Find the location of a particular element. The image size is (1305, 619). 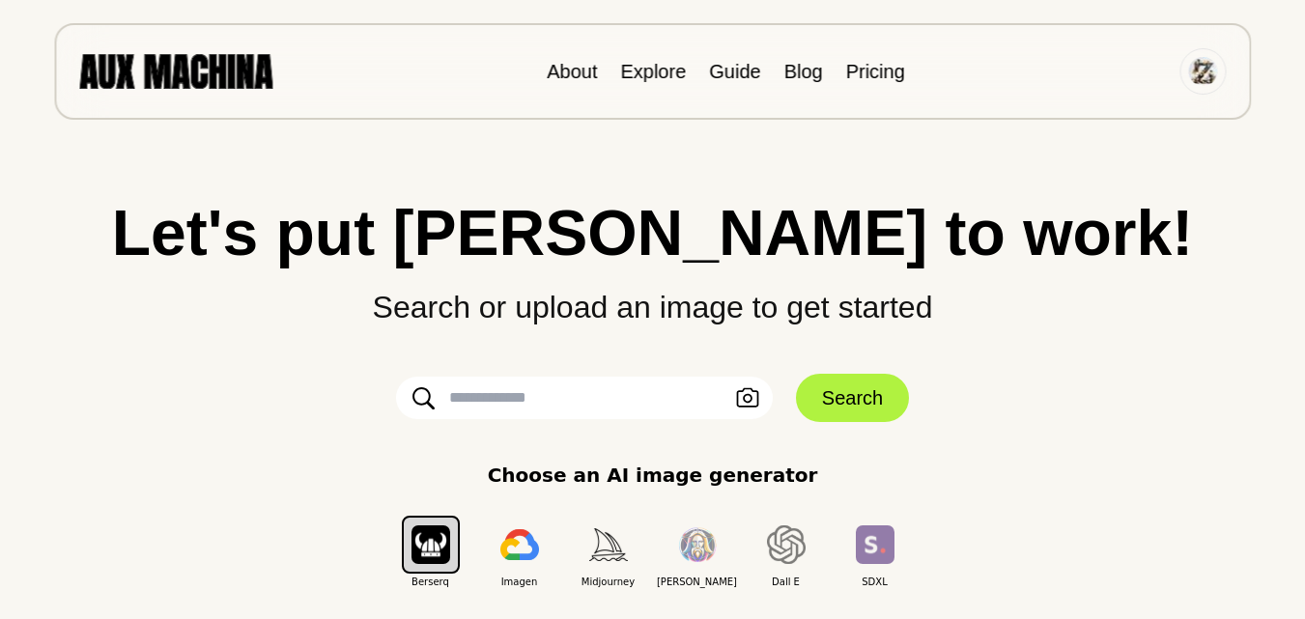

a: Guide is located at coordinates (734, 71).